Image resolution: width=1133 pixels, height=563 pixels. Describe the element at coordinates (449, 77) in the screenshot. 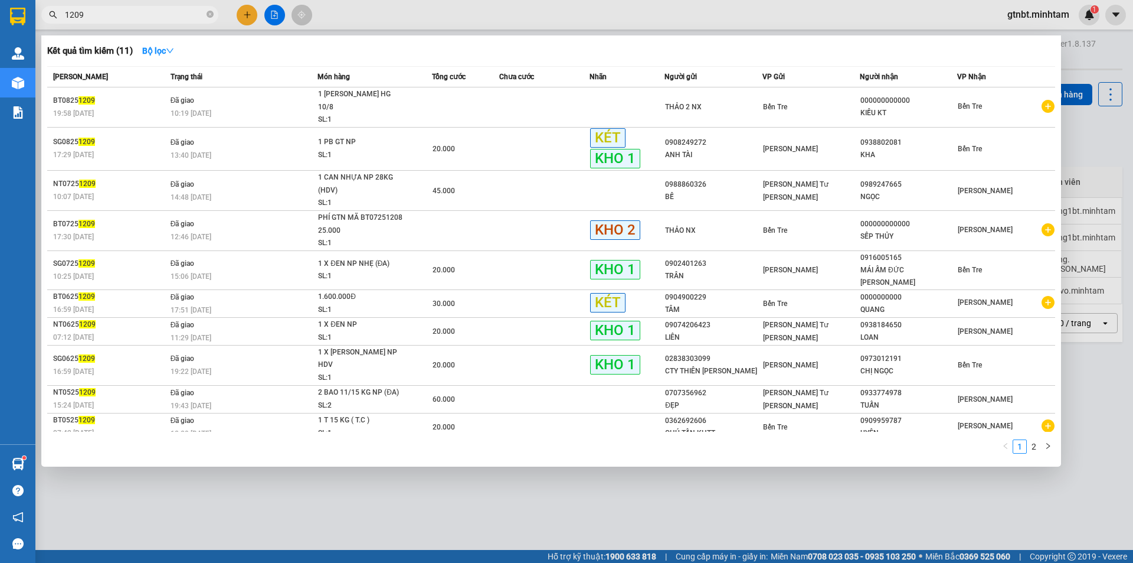

I see `span: Tổng cước` at that location.